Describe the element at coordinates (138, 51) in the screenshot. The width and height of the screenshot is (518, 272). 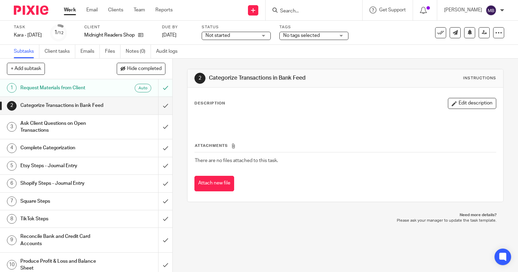
I see `a: Notes (0)` at that location.